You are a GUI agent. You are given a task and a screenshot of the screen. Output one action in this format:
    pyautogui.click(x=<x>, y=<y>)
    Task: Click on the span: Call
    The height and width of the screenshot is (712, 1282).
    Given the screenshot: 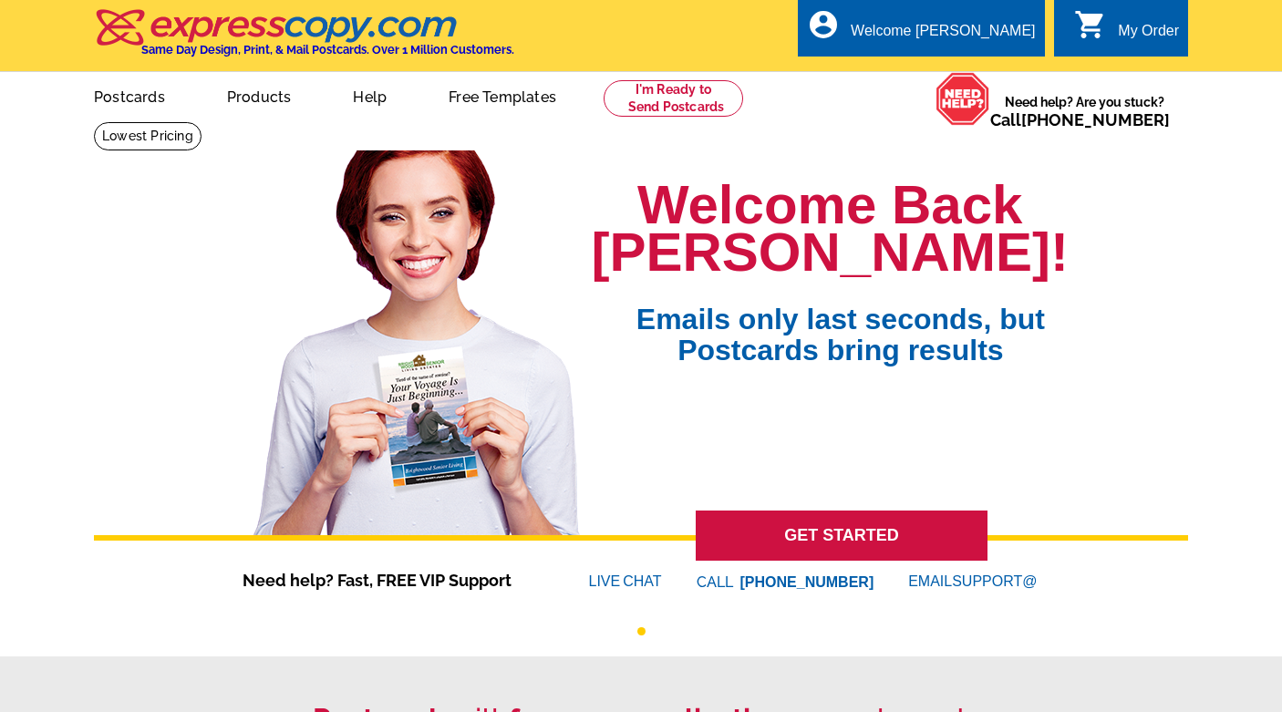 What is the action you would take?
    pyautogui.click(x=1080, y=119)
    